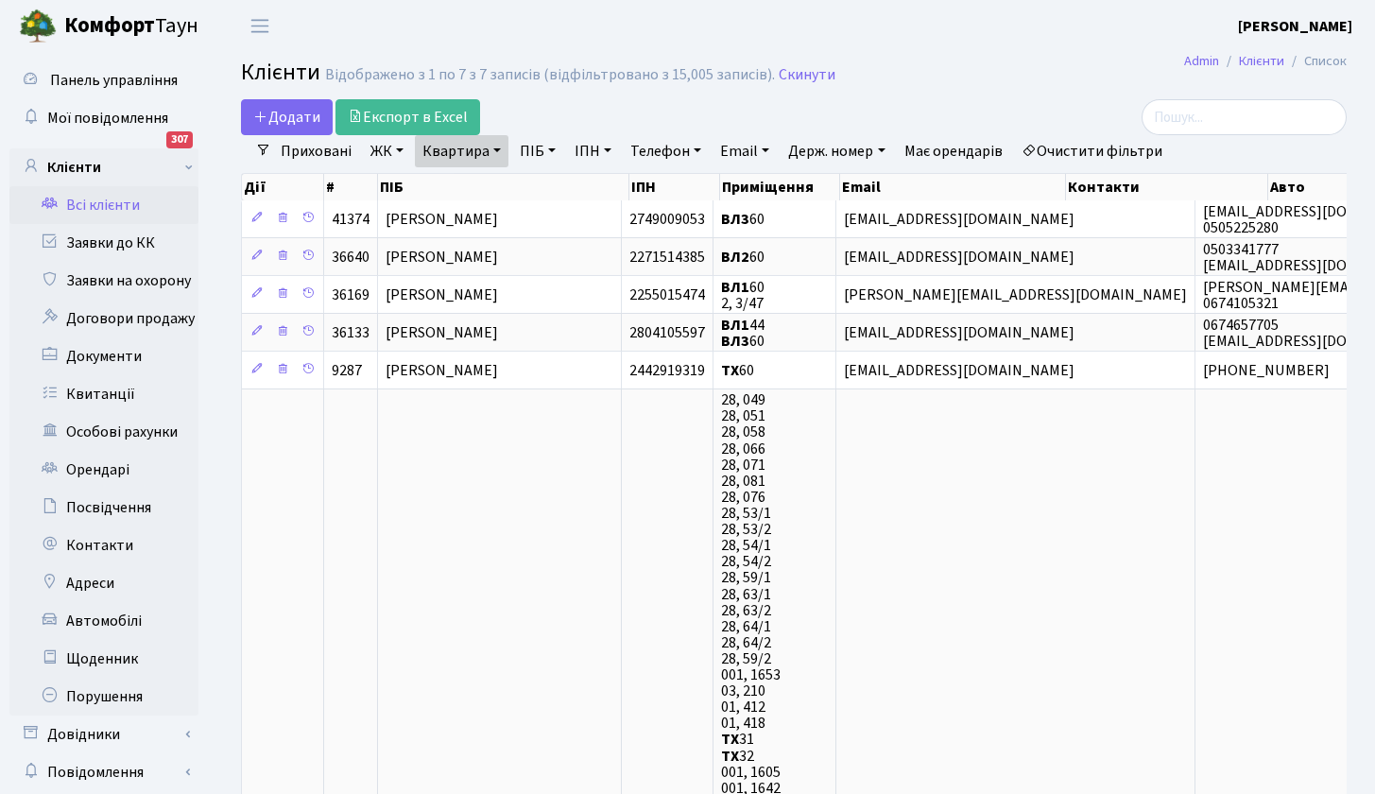  Describe the element at coordinates (281, 72) in the screenshot. I see `span: Клієнти` at that location.